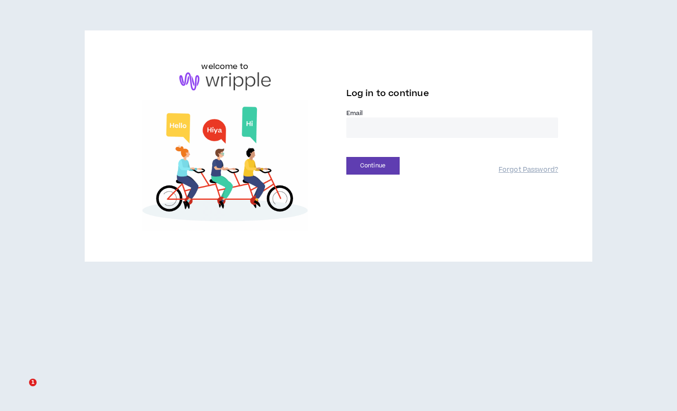  What do you see at coordinates (373, 165) in the screenshot?
I see `button: Continue` at bounding box center [373, 165].